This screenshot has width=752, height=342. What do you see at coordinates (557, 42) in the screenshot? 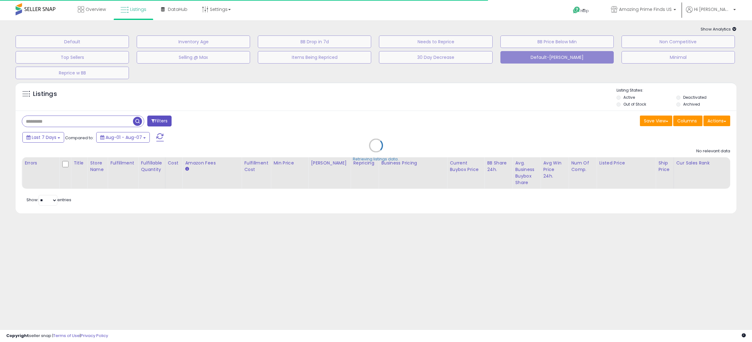
I see `button: BB Price Below Min` at bounding box center [557, 42].